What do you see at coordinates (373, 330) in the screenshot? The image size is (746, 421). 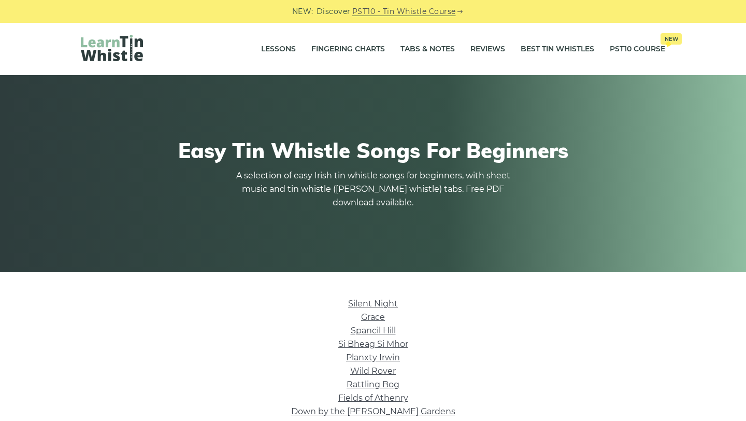 I see `a: Spancil Hill` at bounding box center [373, 330].